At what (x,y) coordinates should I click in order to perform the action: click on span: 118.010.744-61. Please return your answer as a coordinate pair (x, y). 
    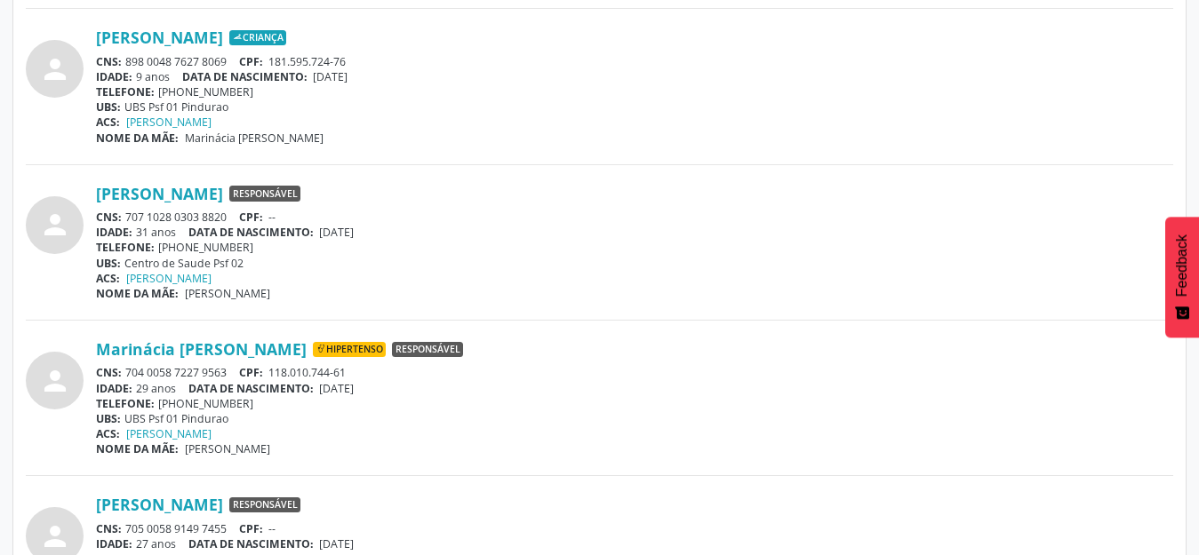
    Looking at the image, I should click on (307, 372).